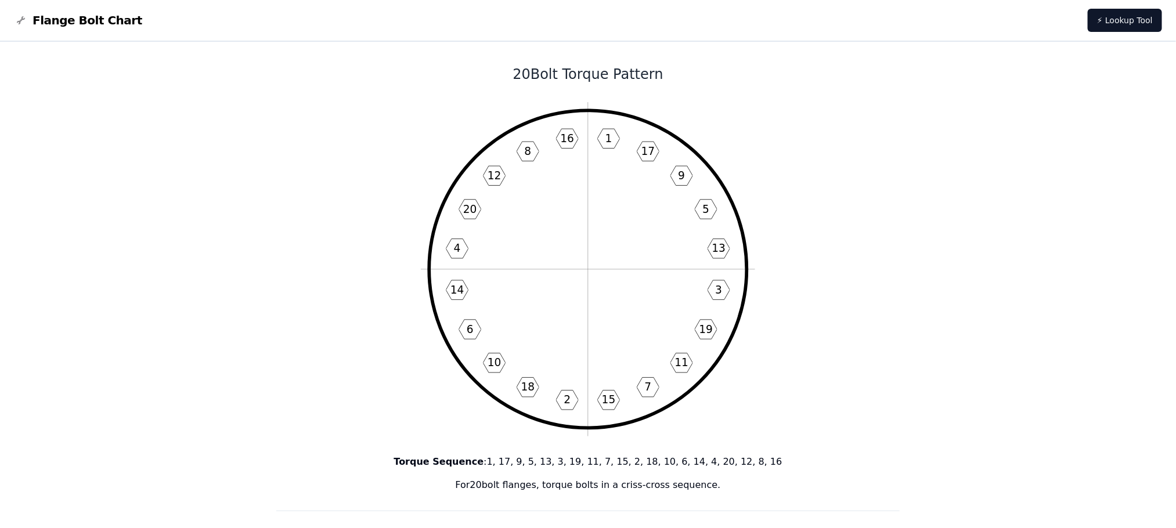 This screenshot has height=528, width=1176. I want to click on text: 19, so click(706, 329).